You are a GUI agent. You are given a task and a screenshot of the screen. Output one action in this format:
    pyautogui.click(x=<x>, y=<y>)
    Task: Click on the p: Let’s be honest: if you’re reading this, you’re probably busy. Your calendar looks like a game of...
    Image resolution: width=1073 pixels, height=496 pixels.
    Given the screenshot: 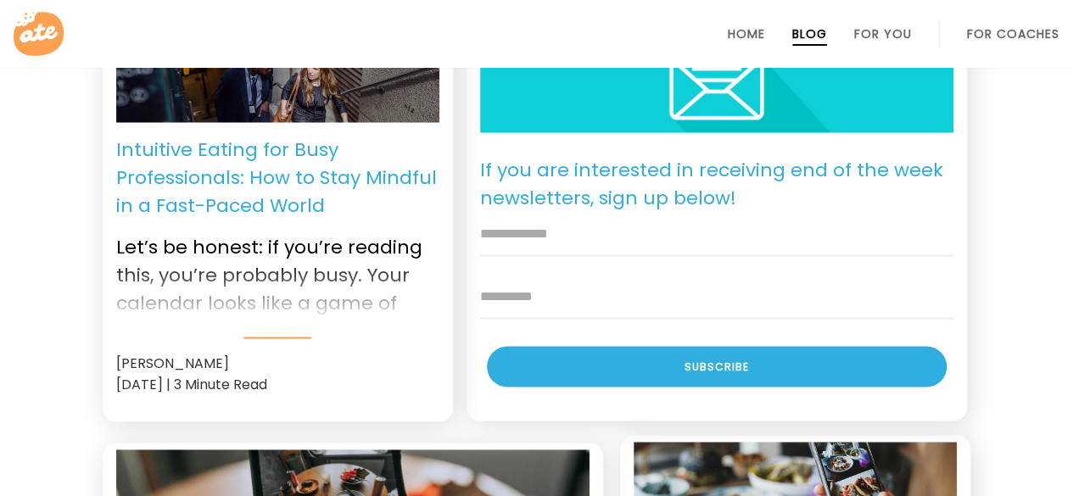 What is the action you would take?
    pyautogui.click(x=277, y=267)
    